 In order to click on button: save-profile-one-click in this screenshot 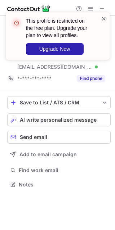, I will do `click(59, 102)`.